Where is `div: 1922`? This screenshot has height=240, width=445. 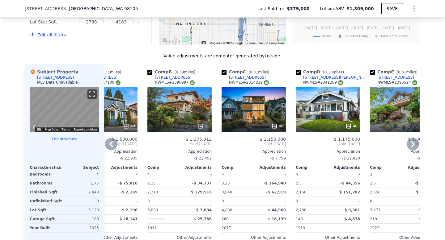
div: 1922 is located at coordinates (385, 228).